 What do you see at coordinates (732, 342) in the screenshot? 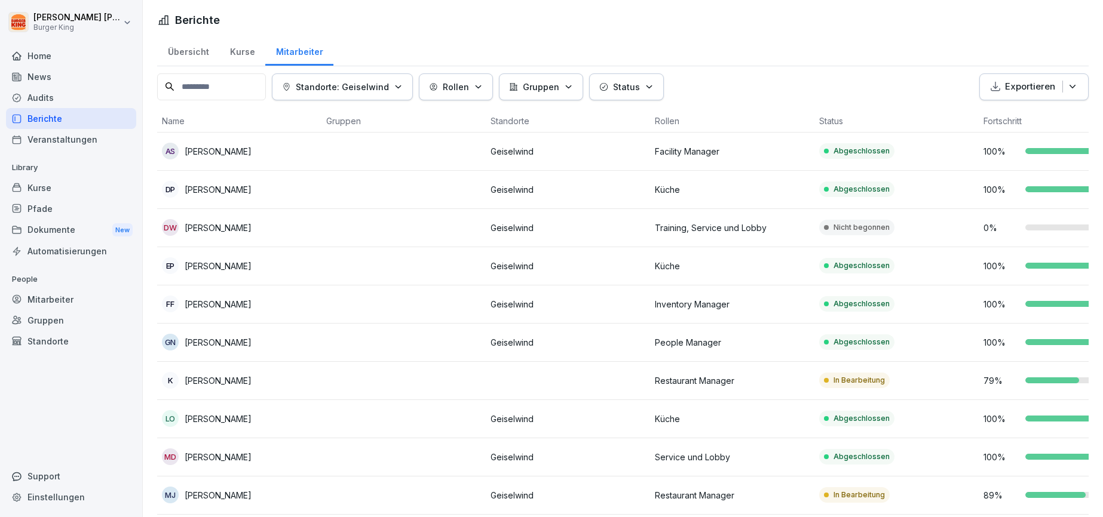
I see `p: People Manager` at bounding box center [732, 342].